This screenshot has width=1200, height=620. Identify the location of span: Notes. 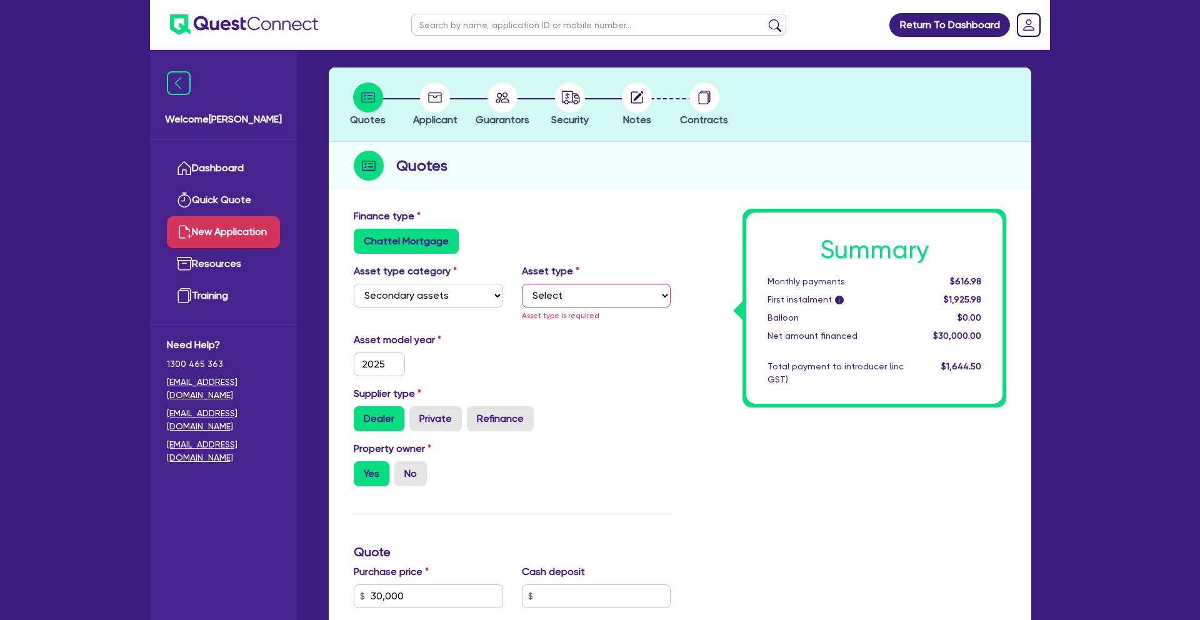
(637, 119).